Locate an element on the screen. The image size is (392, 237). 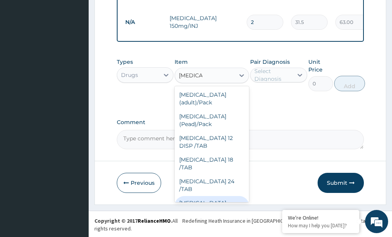
button: Previous is located at coordinates (139, 183).